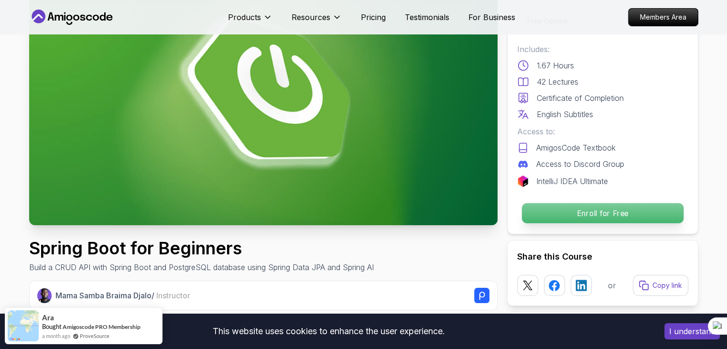  Describe the element at coordinates (48, 318) in the screenshot. I see `span: Ara` at that location.